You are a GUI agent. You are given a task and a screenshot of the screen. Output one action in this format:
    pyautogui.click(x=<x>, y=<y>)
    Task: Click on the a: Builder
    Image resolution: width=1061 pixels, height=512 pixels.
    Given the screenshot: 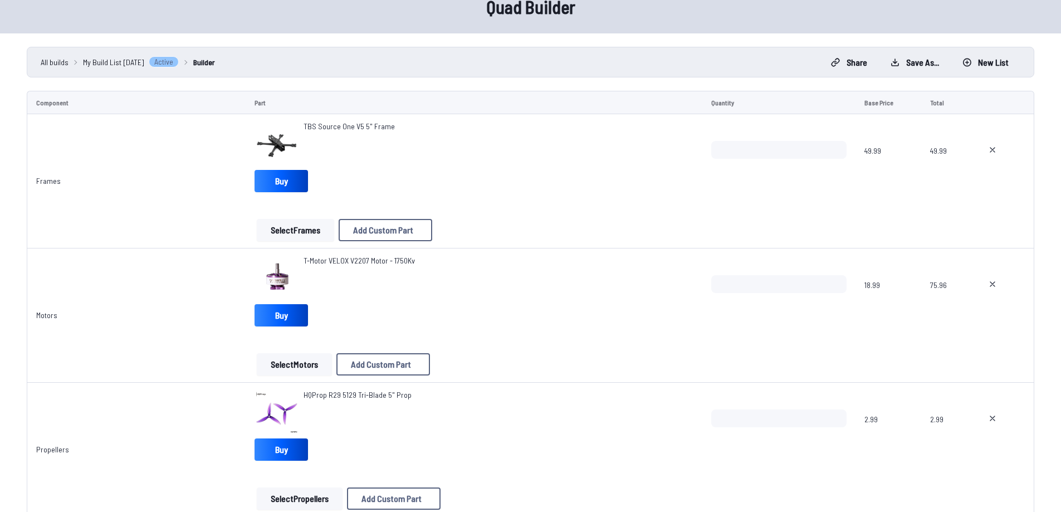 What is the action you would take?
    pyautogui.click(x=204, y=62)
    